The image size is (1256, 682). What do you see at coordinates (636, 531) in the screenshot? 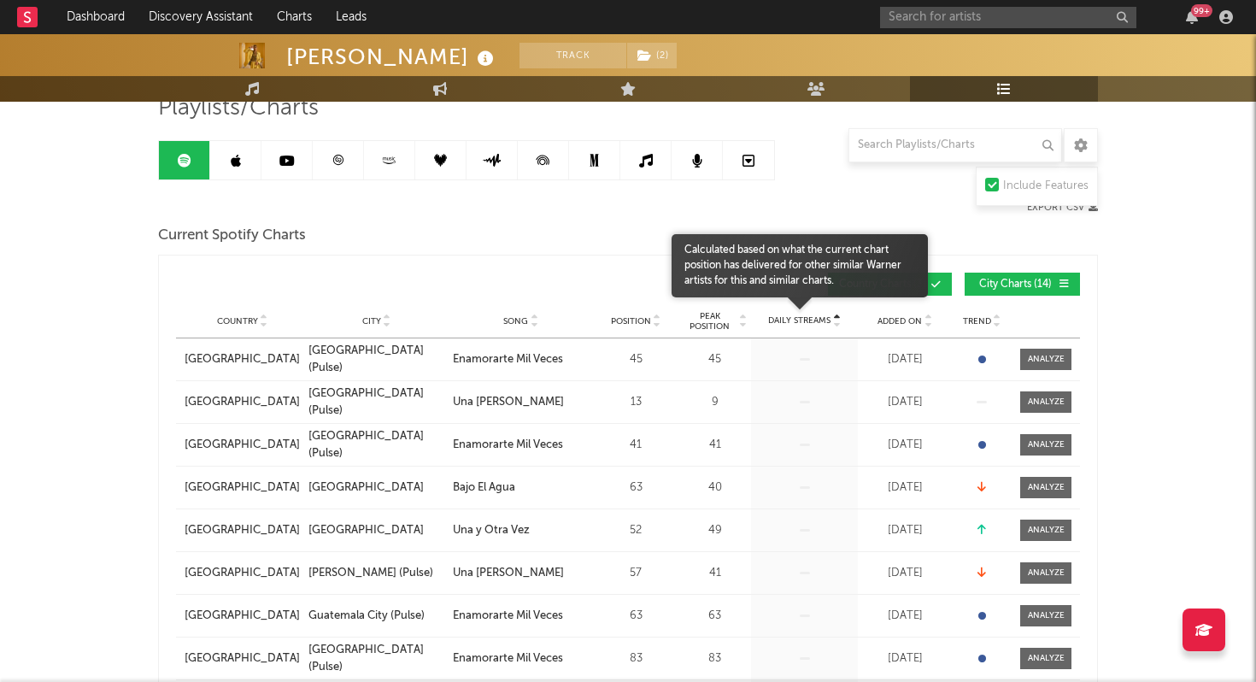
I see `div: 52` at bounding box center [636, 531].